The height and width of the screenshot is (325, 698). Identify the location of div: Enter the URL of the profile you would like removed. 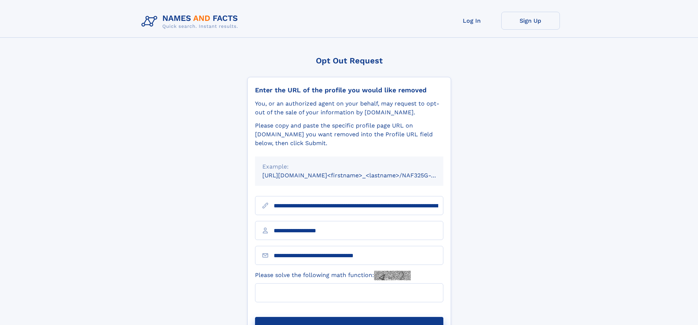
(349, 90).